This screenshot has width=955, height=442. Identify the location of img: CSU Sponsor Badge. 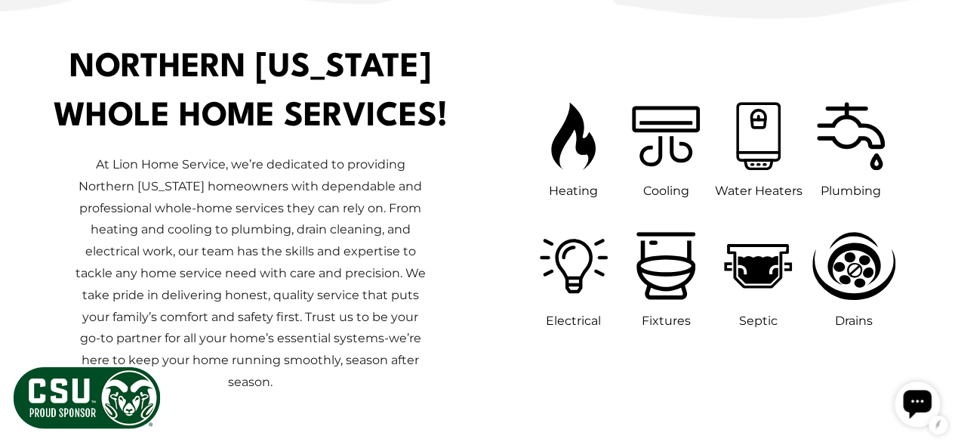
(87, 397).